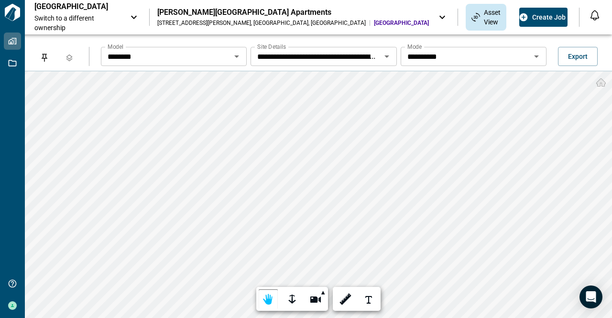 This screenshot has width=612, height=318. What do you see at coordinates (521, 17) in the screenshot?
I see `div: Documents` at bounding box center [521, 17].